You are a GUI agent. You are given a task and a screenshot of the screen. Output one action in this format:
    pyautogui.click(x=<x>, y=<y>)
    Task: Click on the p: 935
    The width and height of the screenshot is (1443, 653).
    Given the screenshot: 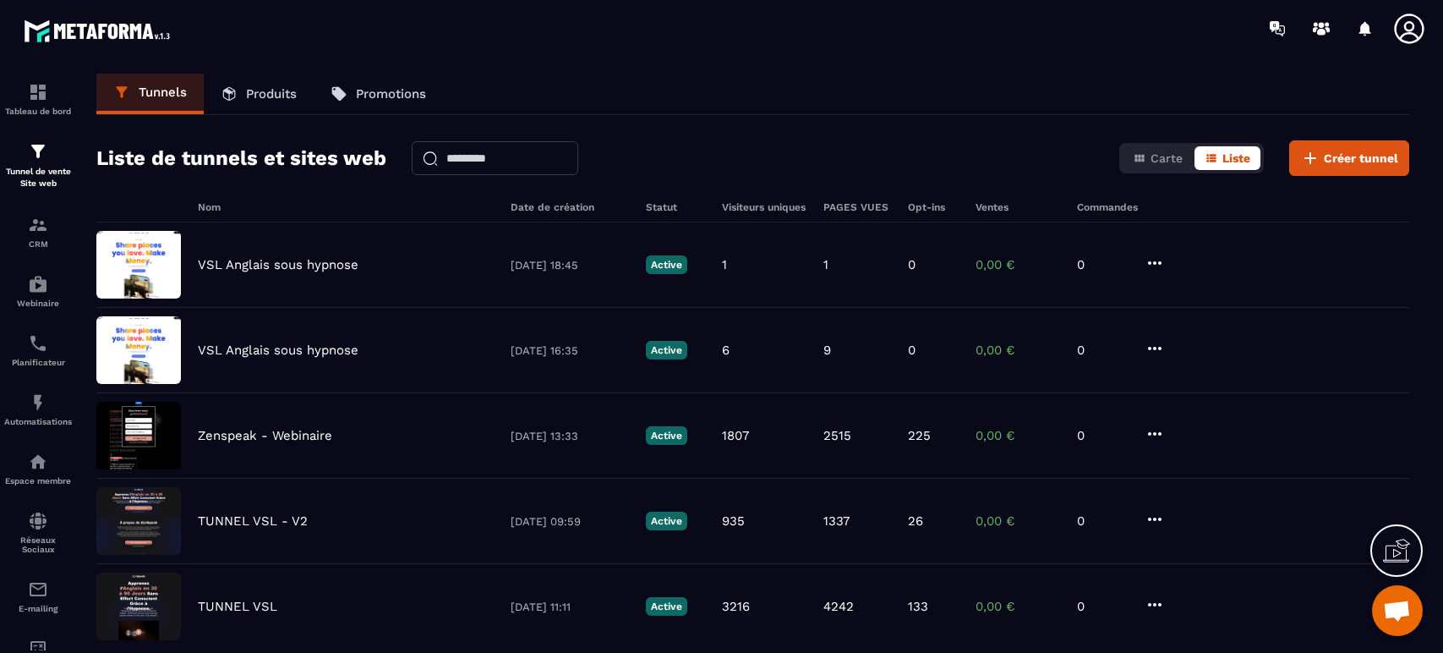 What is the action you would take?
    pyautogui.click(x=733, y=521)
    